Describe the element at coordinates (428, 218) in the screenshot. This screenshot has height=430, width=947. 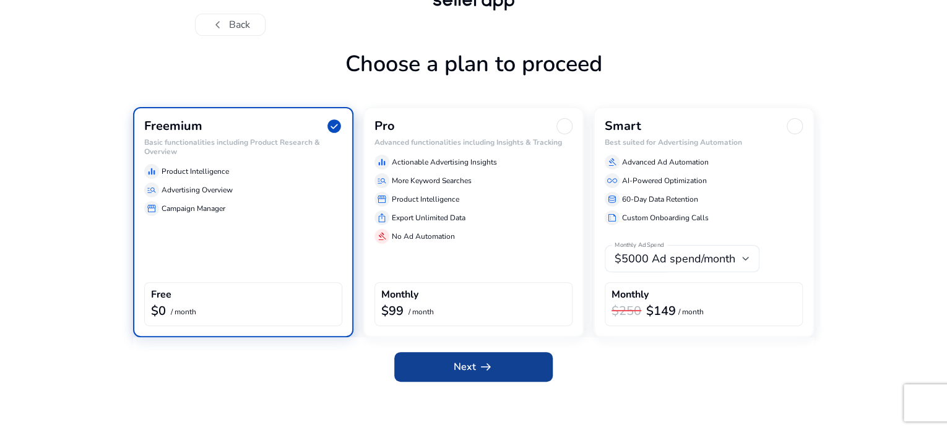
I see `p: Export Unlimited Data` at that location.